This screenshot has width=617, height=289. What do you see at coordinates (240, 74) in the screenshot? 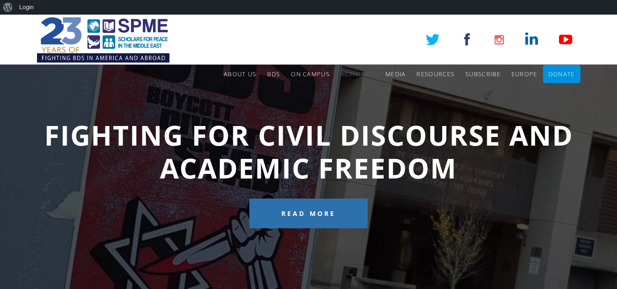
I see `span: About Us` at bounding box center [240, 74].